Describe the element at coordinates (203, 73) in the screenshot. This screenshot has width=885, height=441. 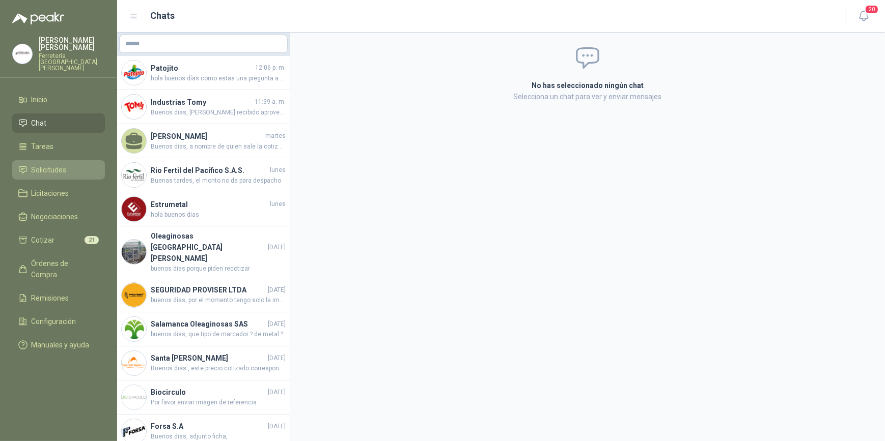
I see `a: Company LogoPatojito12:06 p. m.hola buenos días como estas una pregunta a que te refieres equipo ...` at that location.